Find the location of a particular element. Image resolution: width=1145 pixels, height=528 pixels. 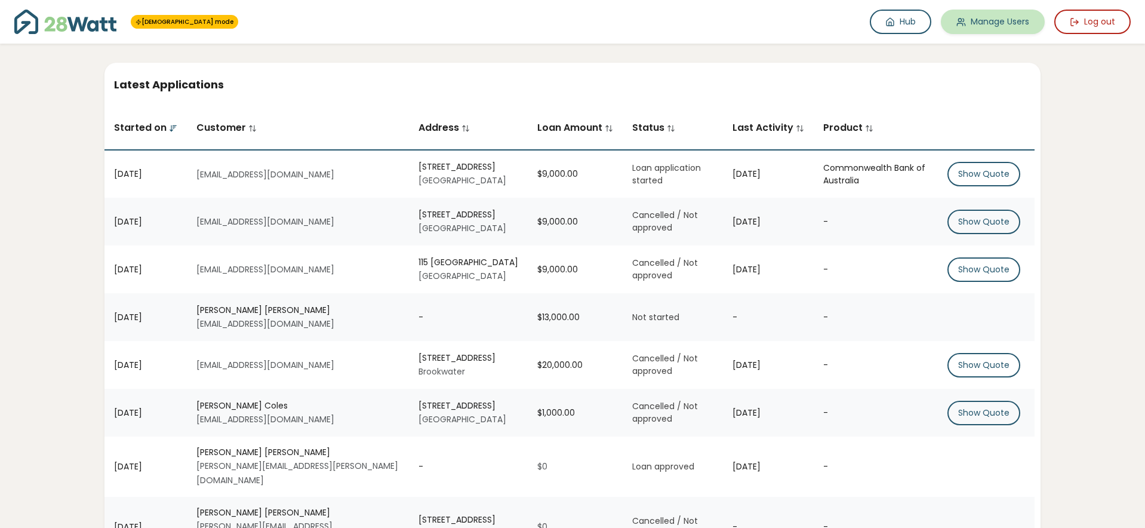

span: Not started is located at coordinates (656, 317).